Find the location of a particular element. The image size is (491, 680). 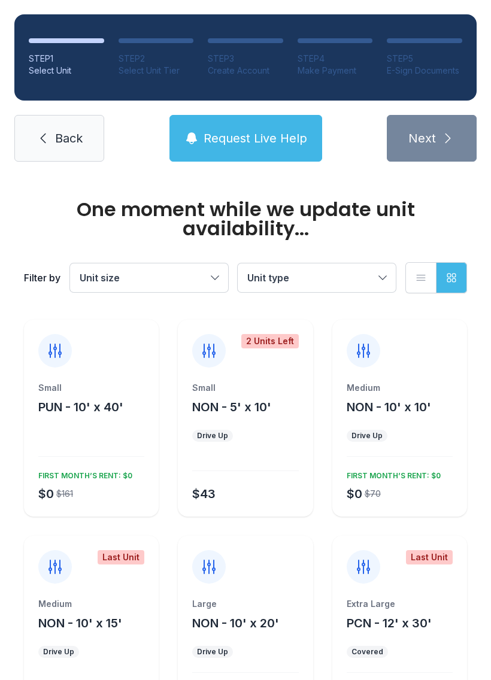

span: NON - 10' x 15' is located at coordinates (80, 623).